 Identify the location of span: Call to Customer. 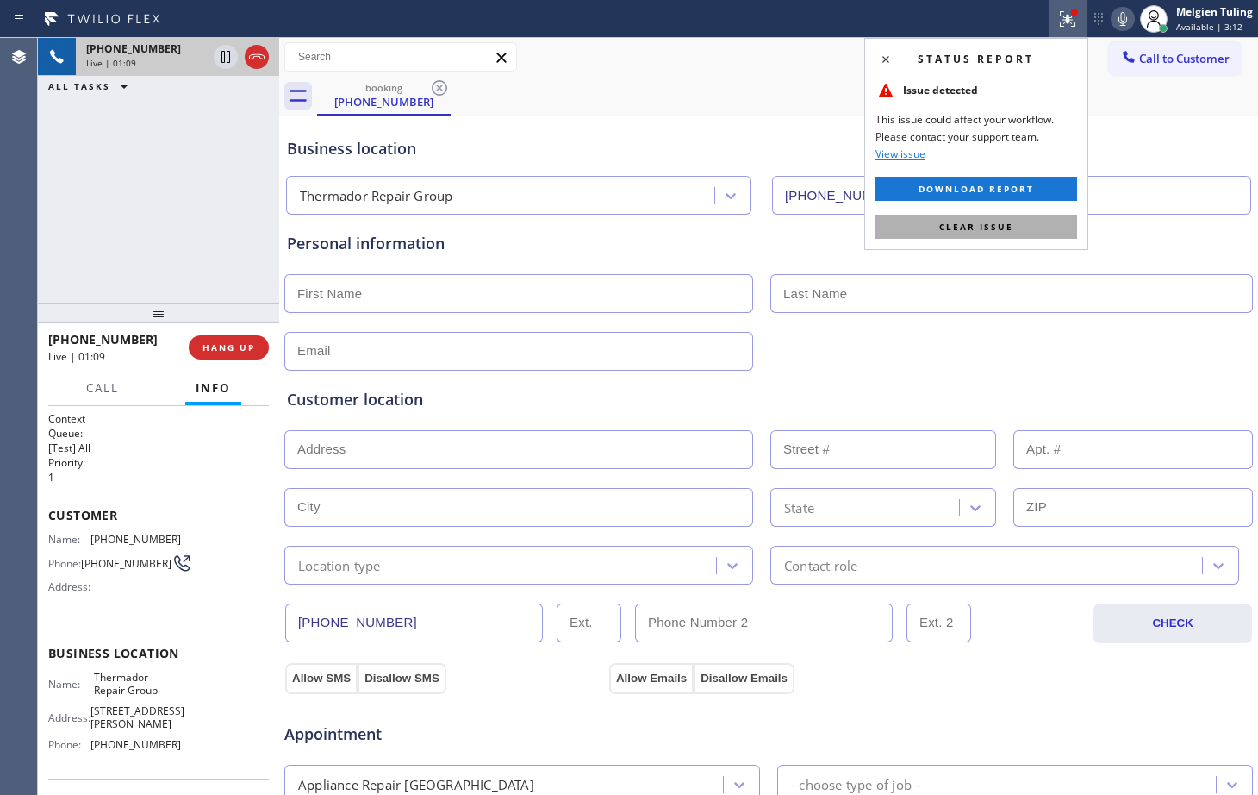
(1184, 59).